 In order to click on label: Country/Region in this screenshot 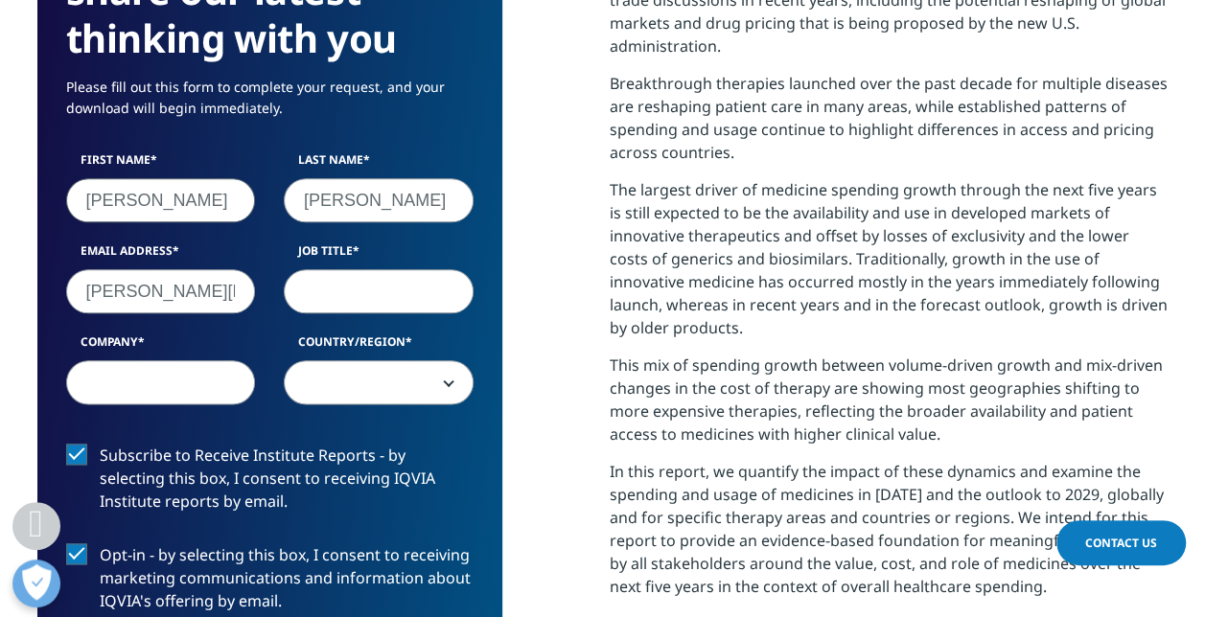, I will do `click(379, 347)`.